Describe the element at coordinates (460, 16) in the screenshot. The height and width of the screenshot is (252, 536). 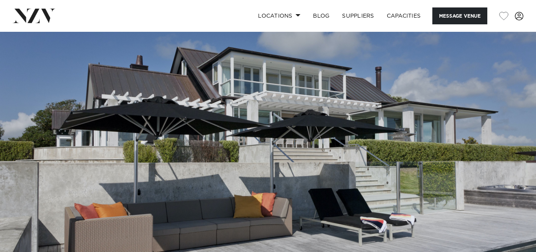
I see `button: Message Venue` at that location.